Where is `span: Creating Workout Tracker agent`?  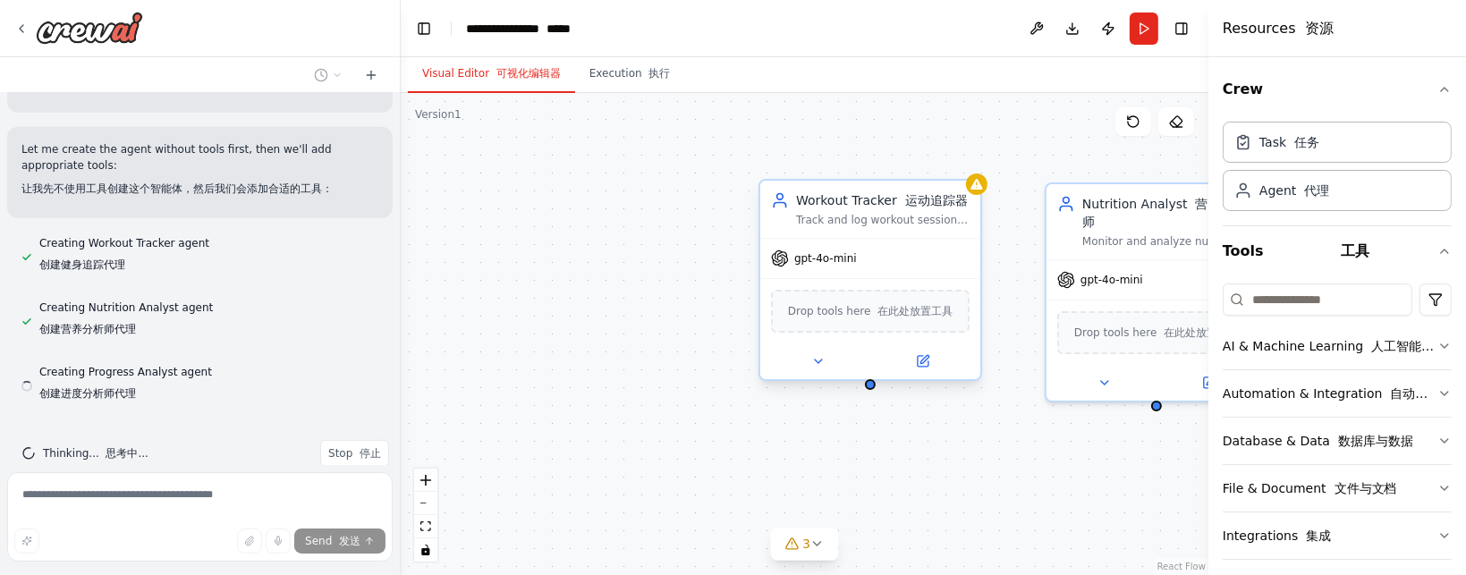
span: Creating Workout Tracker agent is located at coordinates (124, 258).